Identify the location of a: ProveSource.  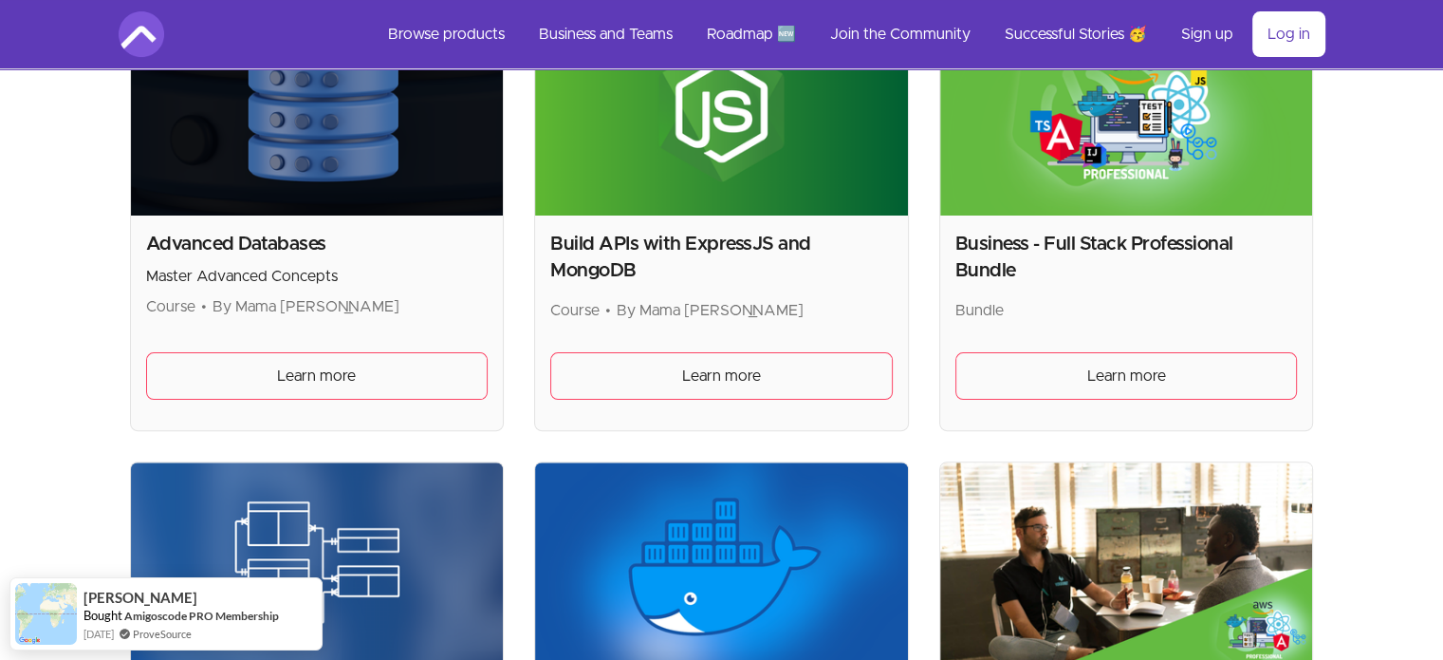
(162, 633).